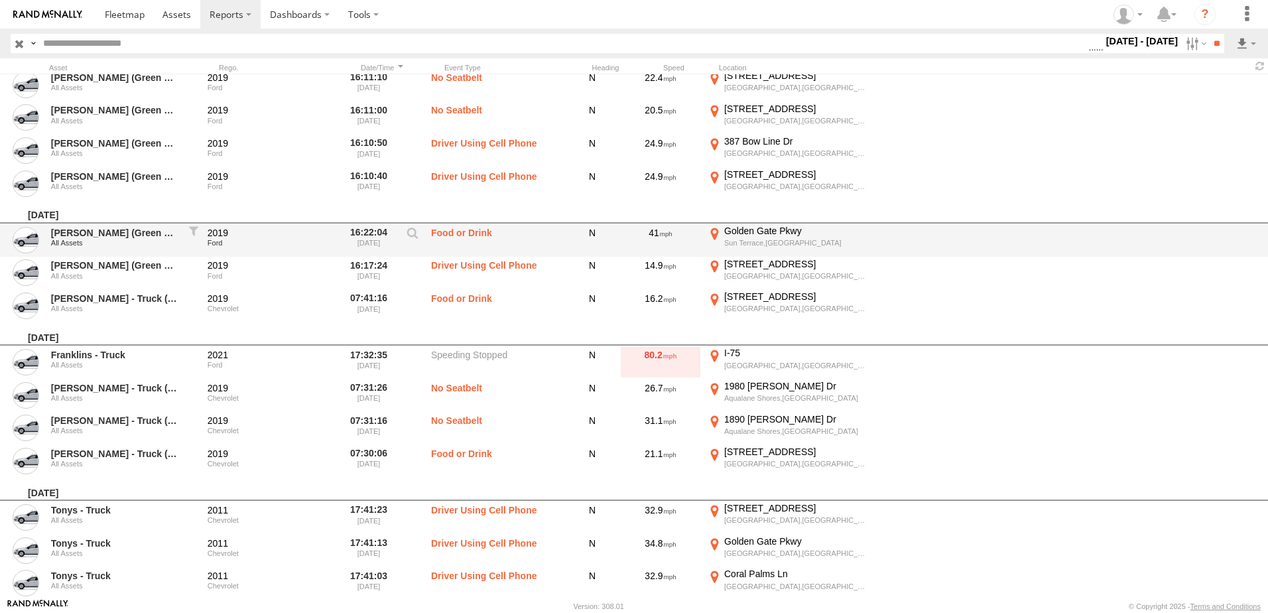 This screenshot has width=1268, height=613. What do you see at coordinates (497, 461) in the screenshot?
I see `label: Food or Drink` at bounding box center [497, 461].